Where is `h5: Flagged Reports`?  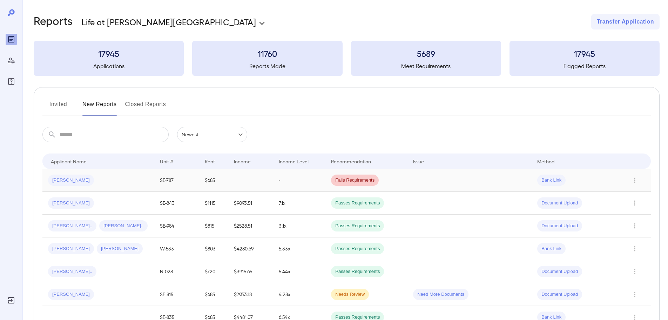 h5: Flagged Reports is located at coordinates (585, 66).